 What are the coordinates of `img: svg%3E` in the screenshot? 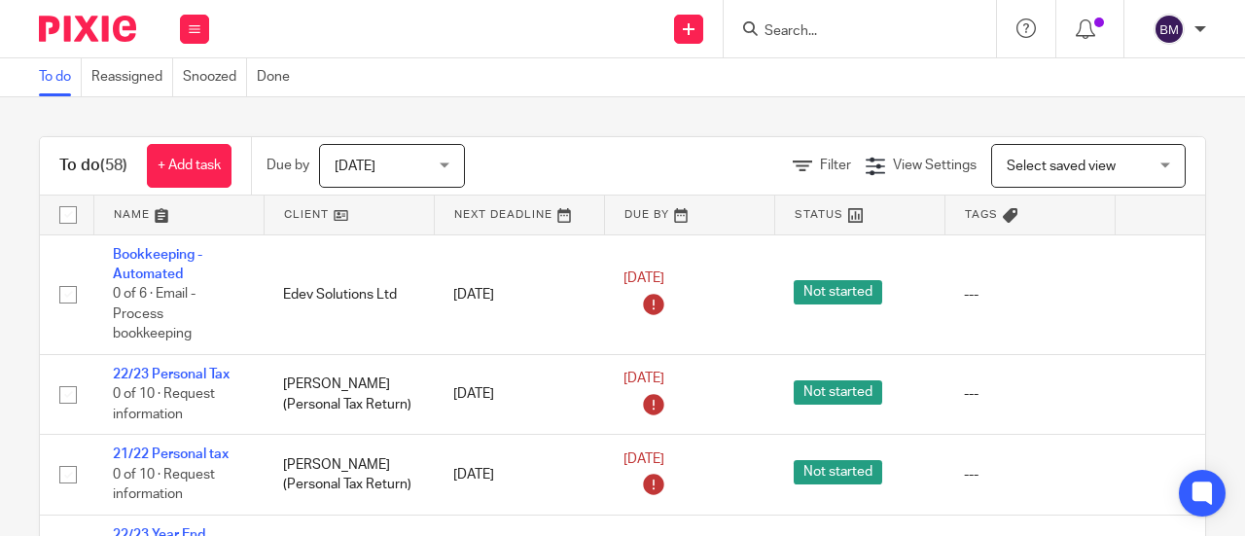 It's located at (1169, 29).